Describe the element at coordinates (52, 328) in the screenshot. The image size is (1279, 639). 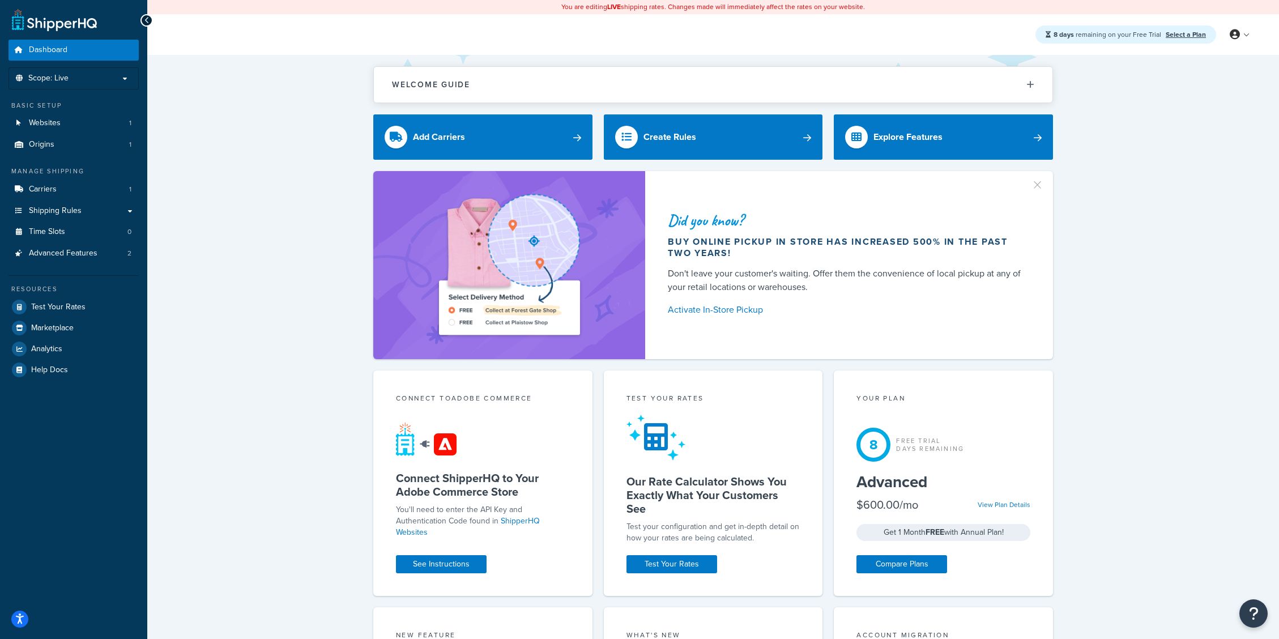
I see `span: Marketplace` at that location.